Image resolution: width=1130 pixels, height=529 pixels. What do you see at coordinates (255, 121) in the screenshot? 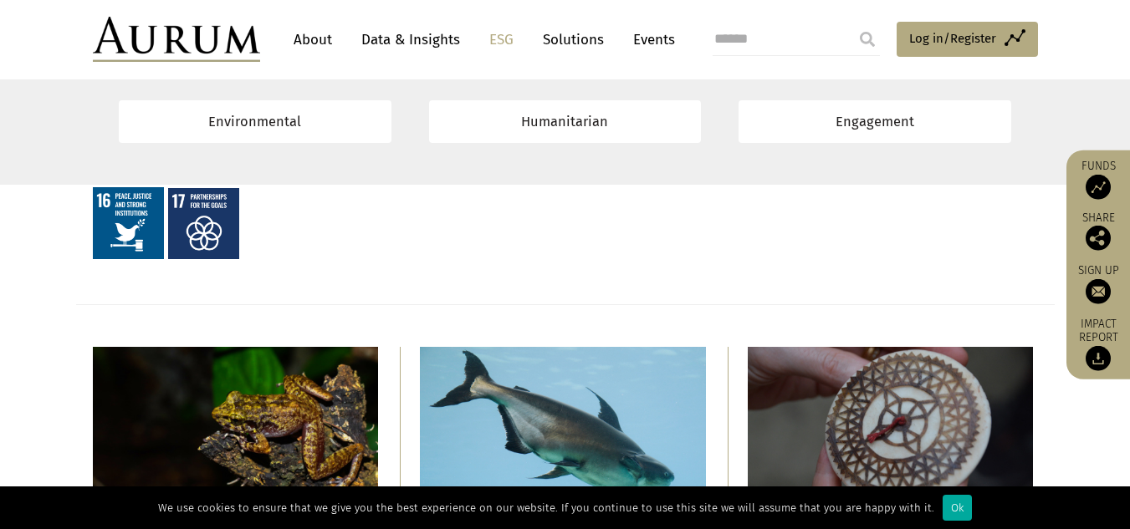
I see `a: Environmental` at bounding box center [255, 121].